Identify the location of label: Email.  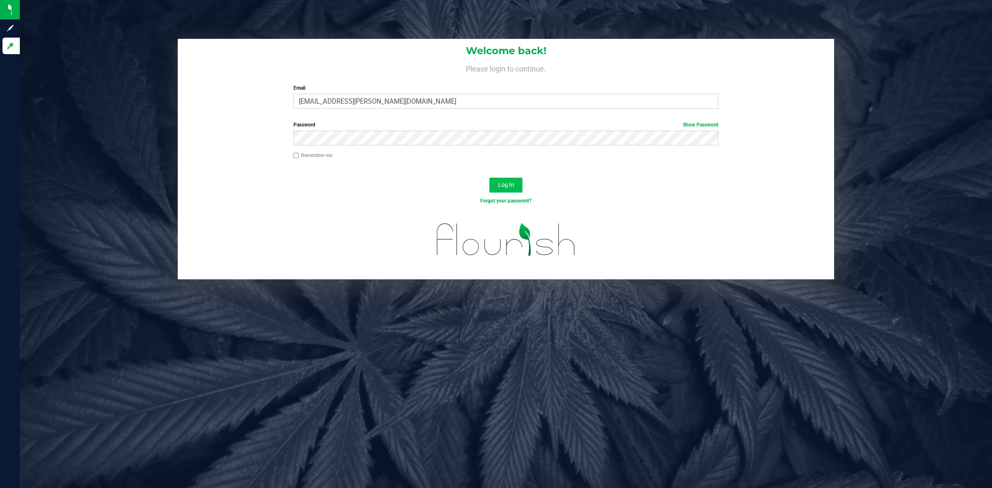
(506, 88).